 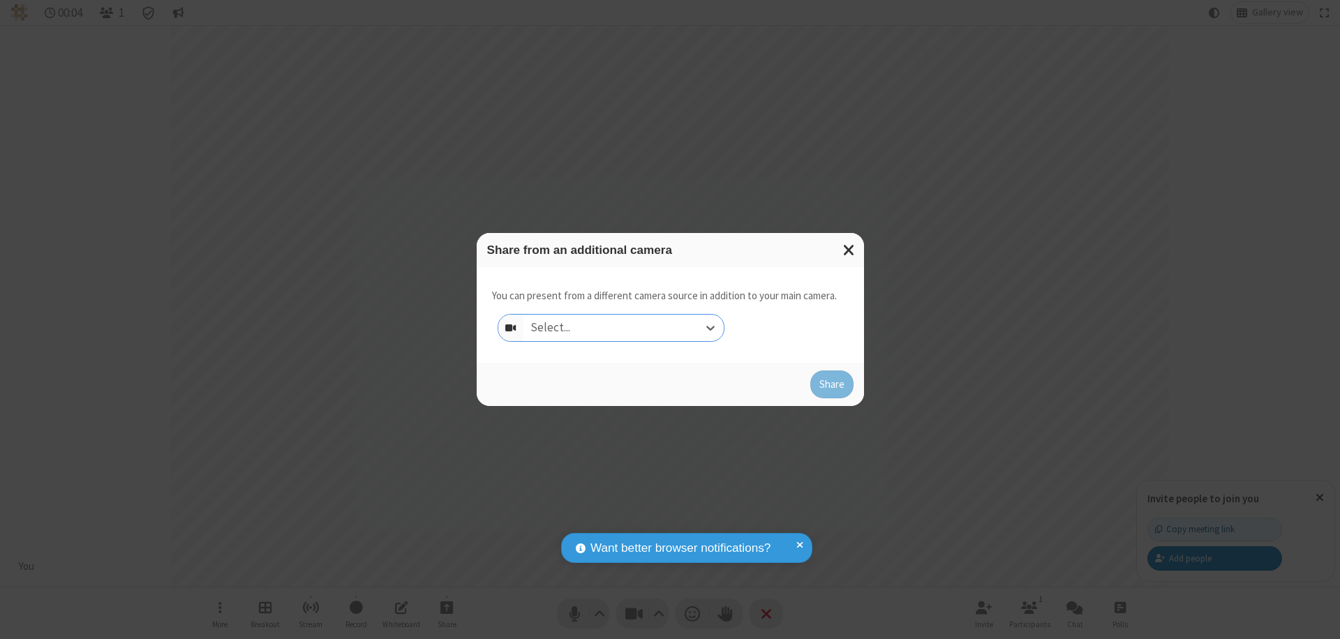 What do you see at coordinates (670, 250) in the screenshot?
I see `h3: Share from an additional camera` at bounding box center [670, 250].